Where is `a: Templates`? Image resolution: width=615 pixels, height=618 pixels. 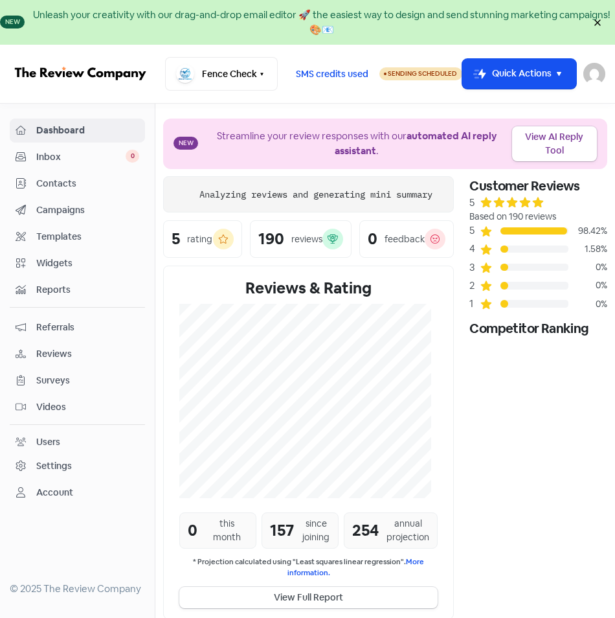
a: Templates is located at coordinates (77, 236).